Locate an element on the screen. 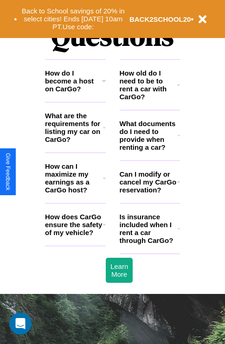  h3: What are the requirements for listing my car on CarGo? is located at coordinates (74, 127).